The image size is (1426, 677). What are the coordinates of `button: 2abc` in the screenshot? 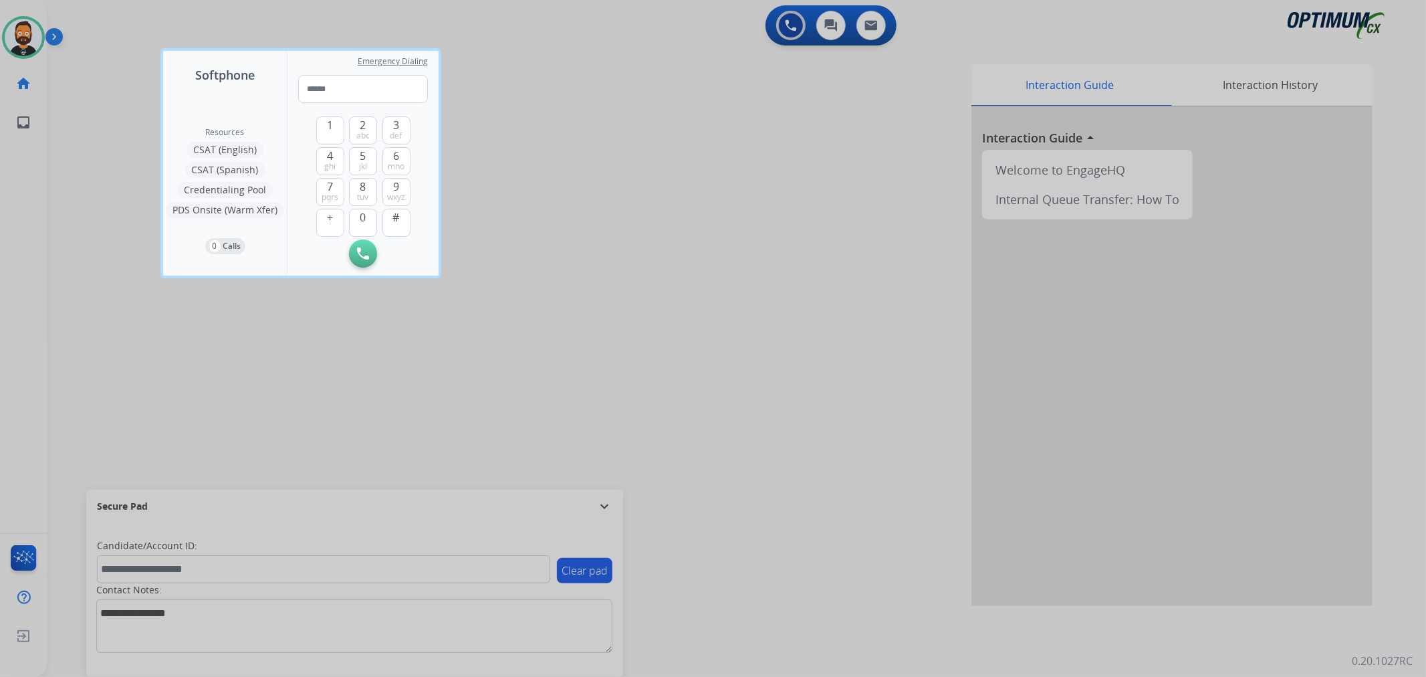 It's located at (363, 130).